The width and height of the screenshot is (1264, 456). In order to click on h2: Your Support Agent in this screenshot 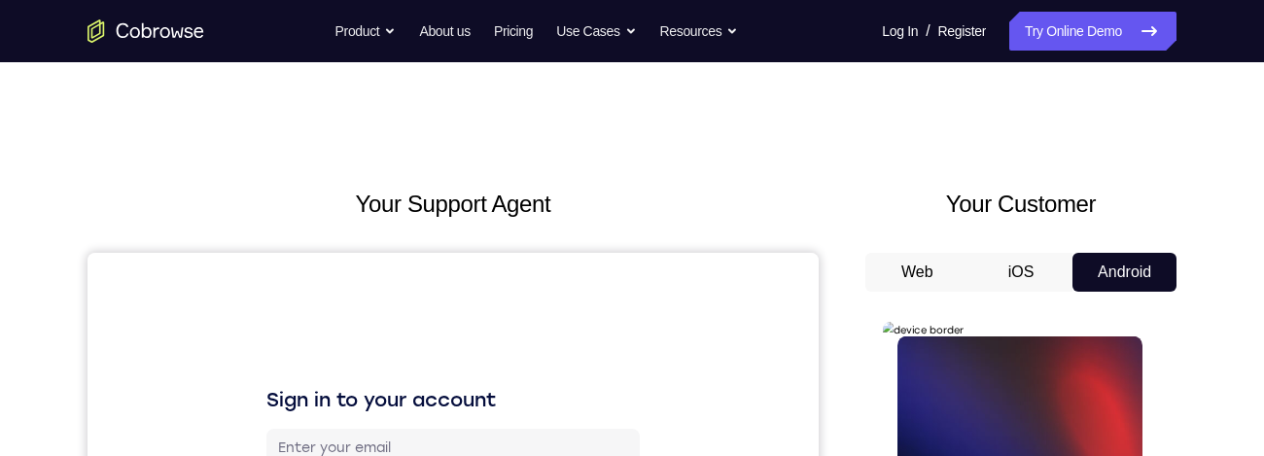, I will do `click(453, 204)`.